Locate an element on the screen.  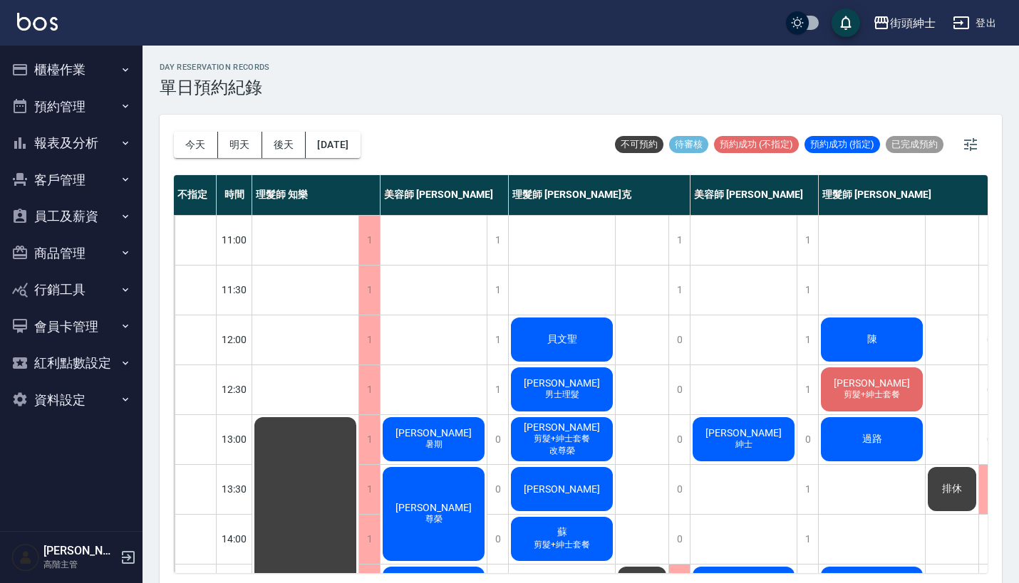
span: 蘇 is located at coordinates (562, 533).